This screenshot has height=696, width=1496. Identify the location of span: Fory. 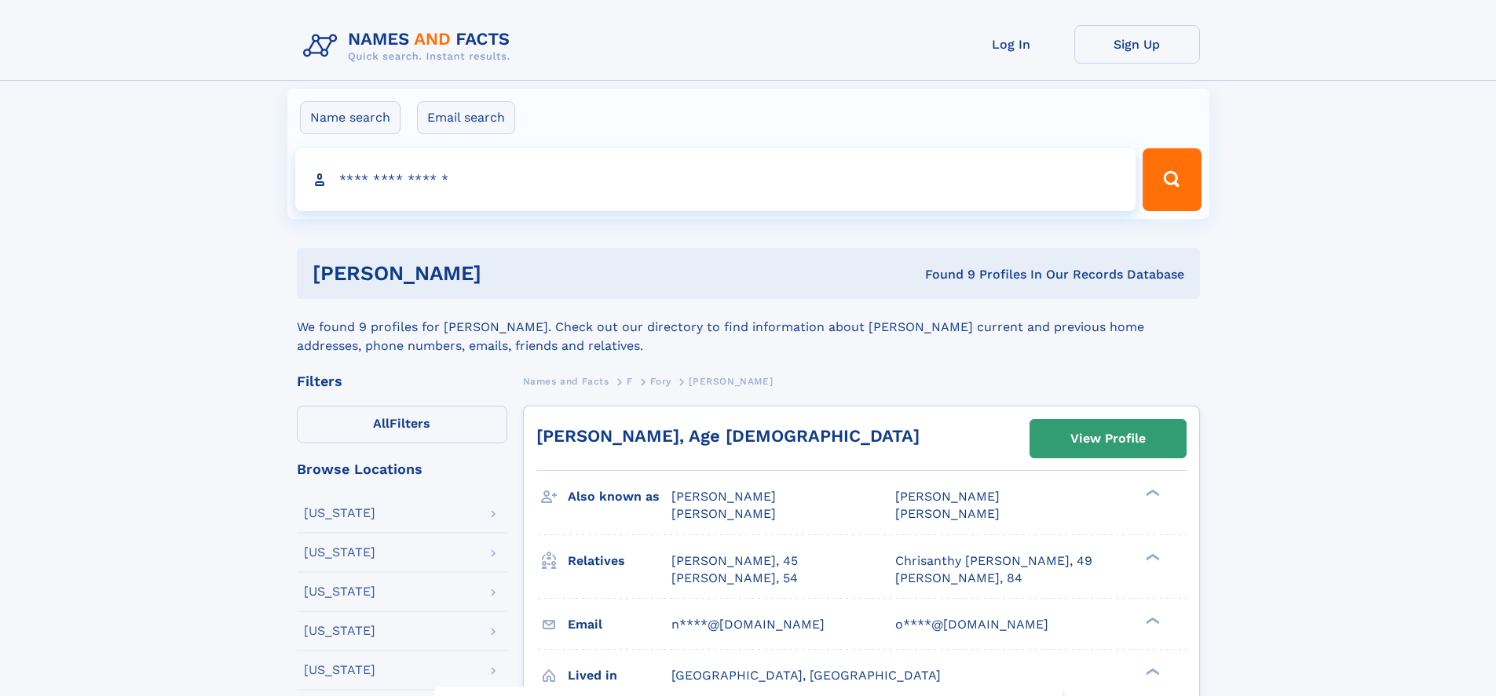
(660, 382).